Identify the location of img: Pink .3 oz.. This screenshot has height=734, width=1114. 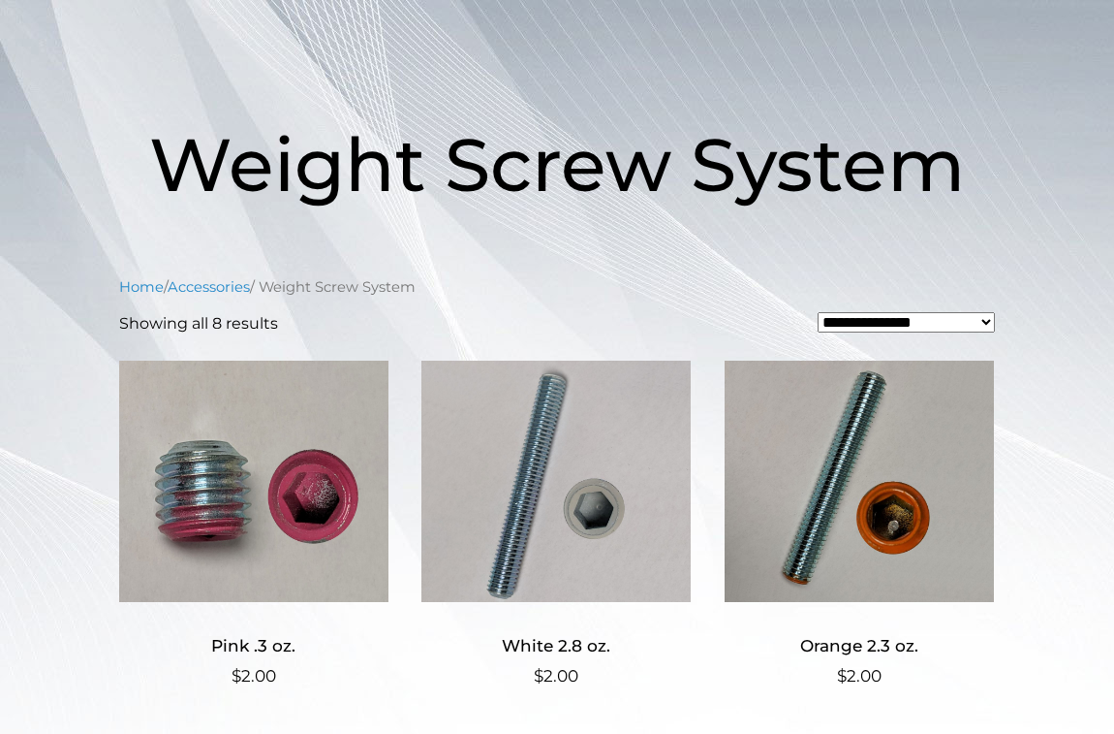
(254, 482).